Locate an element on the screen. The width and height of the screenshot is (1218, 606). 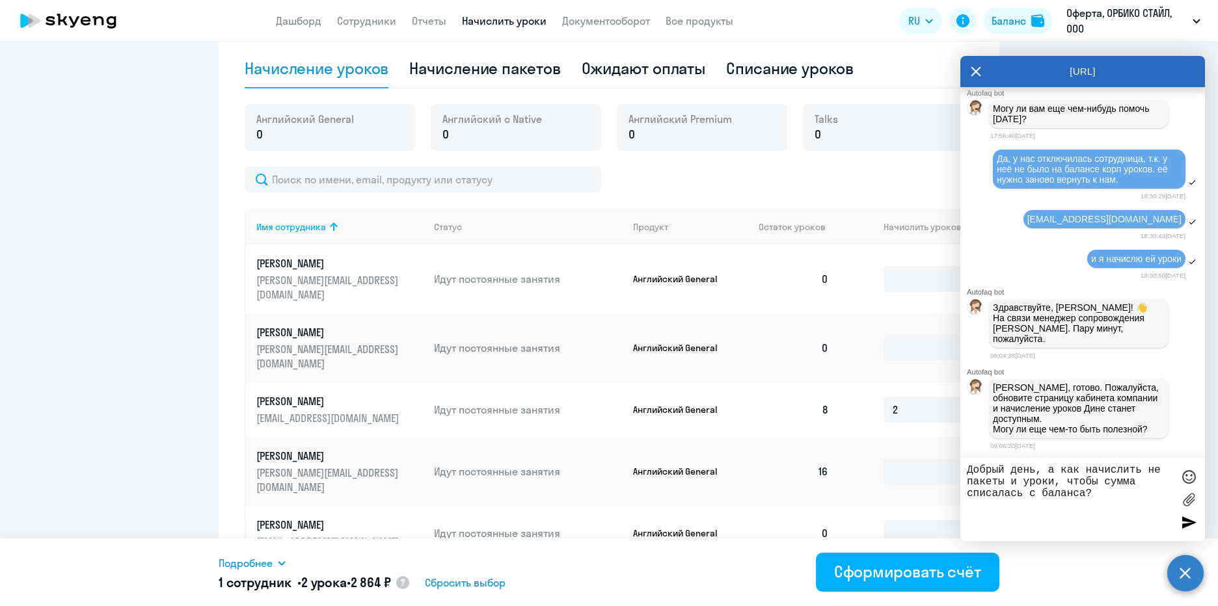
a: Начислить уроки is located at coordinates (504, 21).